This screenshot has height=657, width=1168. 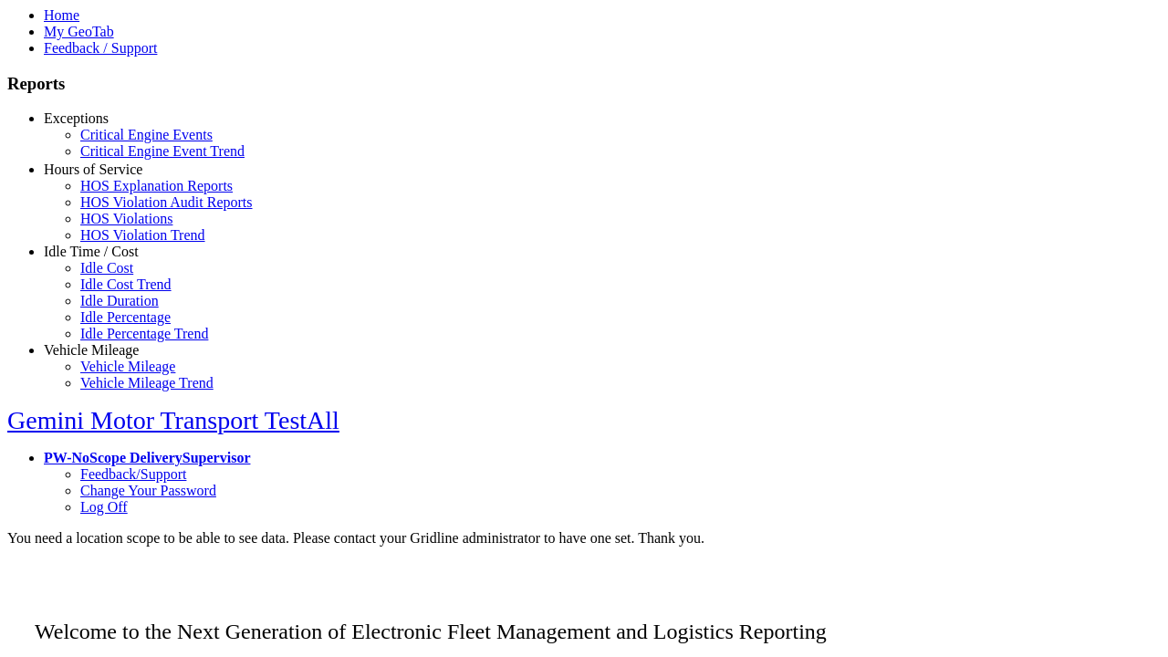 I want to click on a: Gemini Motor Transport TestAll, so click(x=173, y=420).